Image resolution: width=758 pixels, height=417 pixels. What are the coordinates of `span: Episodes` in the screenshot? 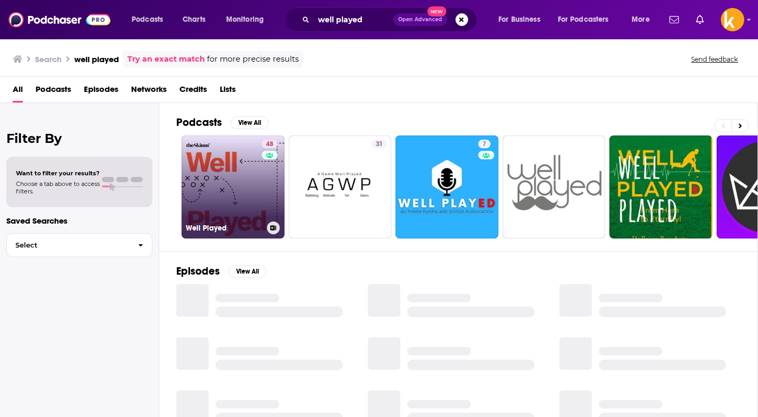 It's located at (101, 91).